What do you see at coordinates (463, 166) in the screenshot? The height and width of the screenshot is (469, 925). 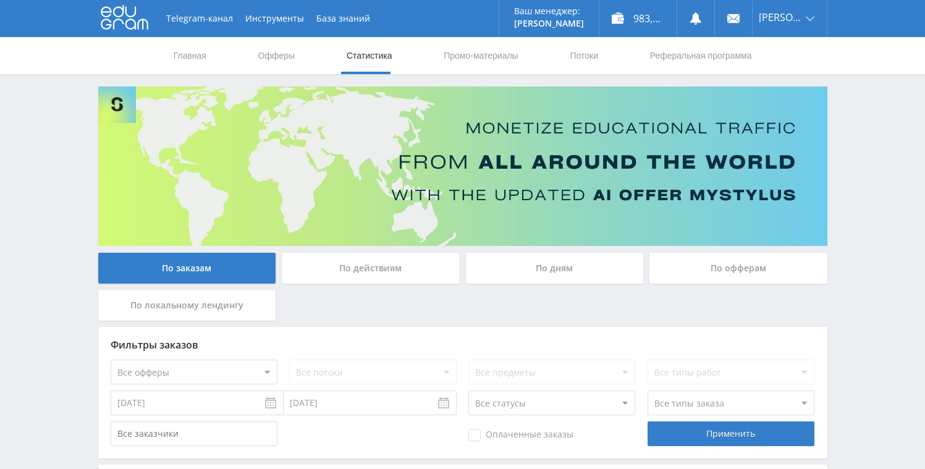 I see `img: Banner` at bounding box center [463, 166].